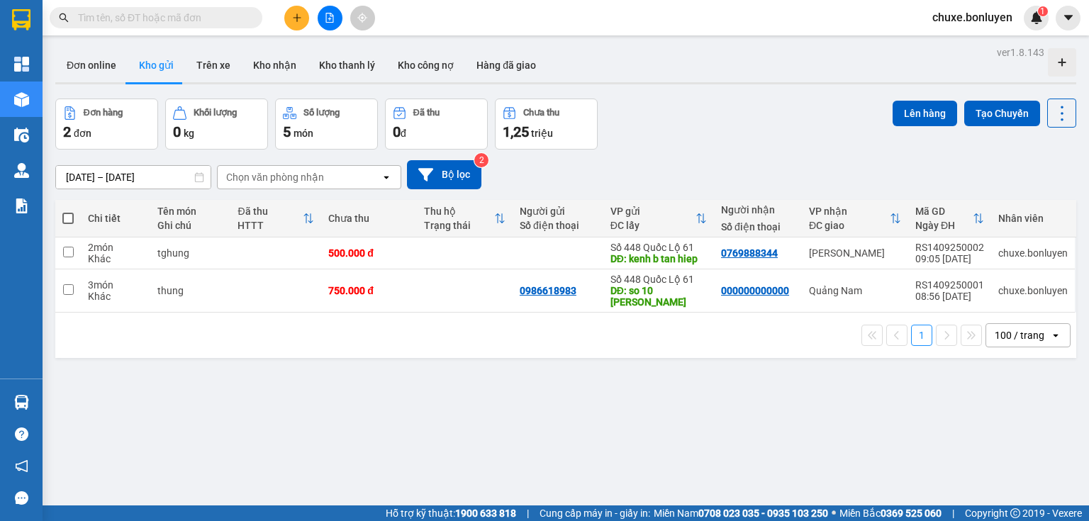 The width and height of the screenshot is (1089, 521). I want to click on span: 5, so click(286, 132).